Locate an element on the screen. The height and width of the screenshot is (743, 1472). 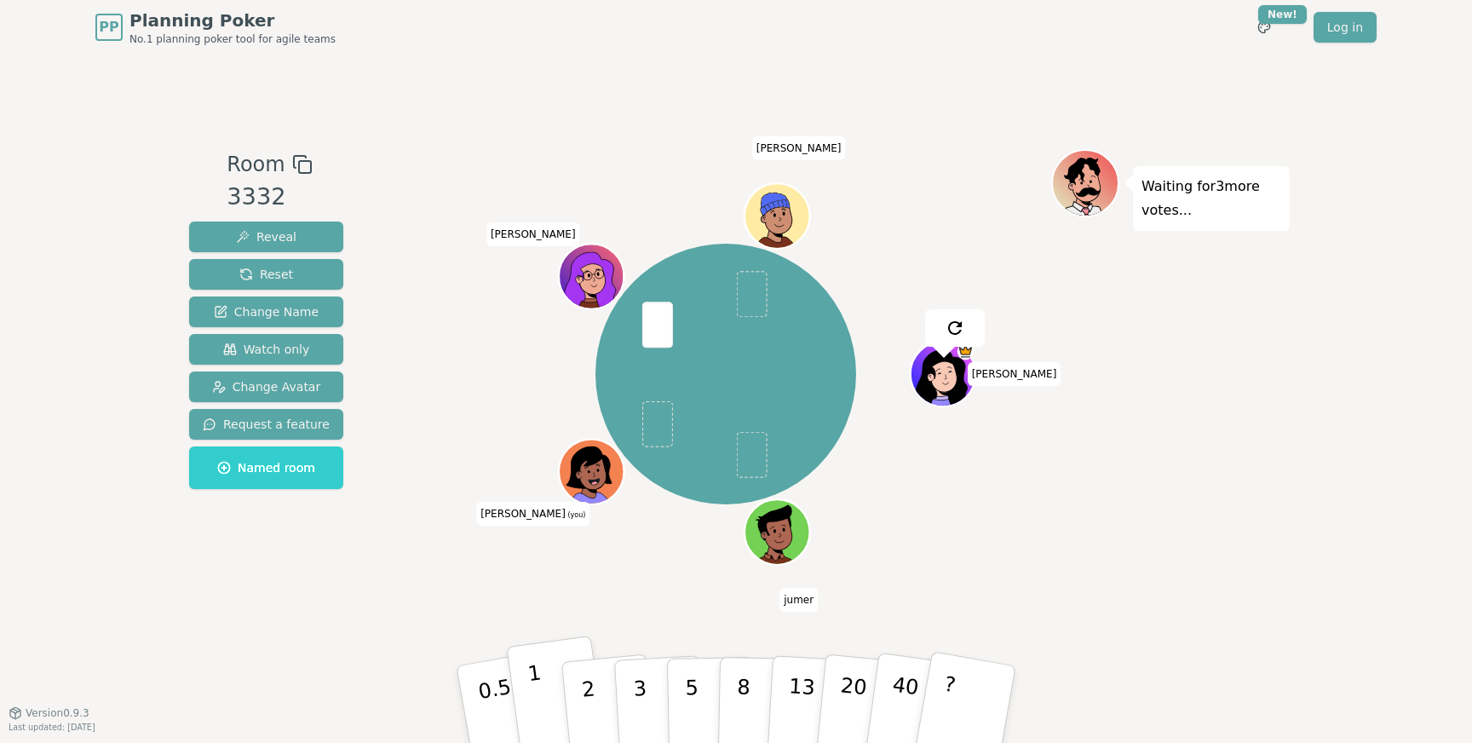
span: Request a feature is located at coordinates (266, 424).